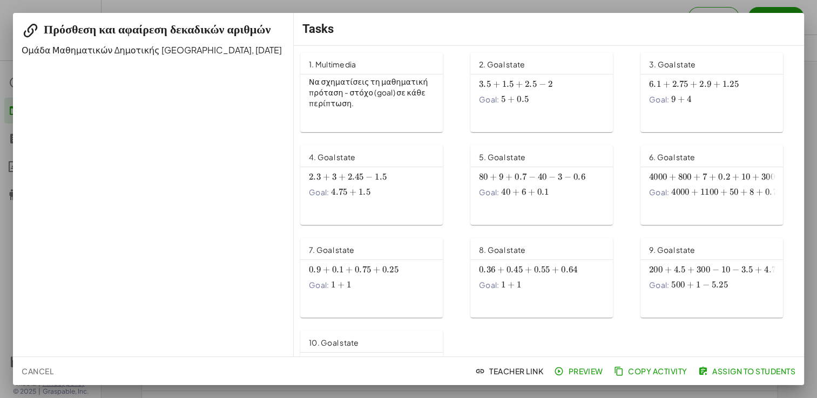 The image size is (817, 398). I want to click on span: 500, so click(677, 285).